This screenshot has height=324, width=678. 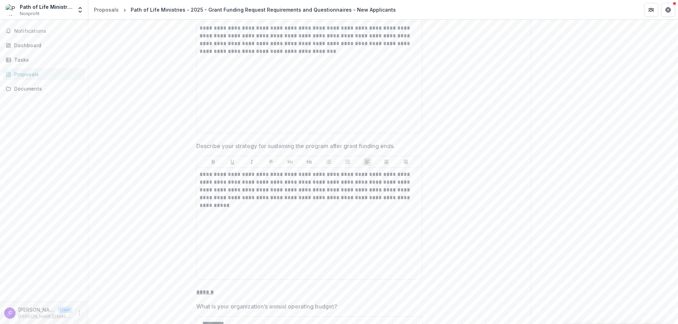 What do you see at coordinates (47, 60) in the screenshot?
I see `div: Tasks` at bounding box center [47, 60].